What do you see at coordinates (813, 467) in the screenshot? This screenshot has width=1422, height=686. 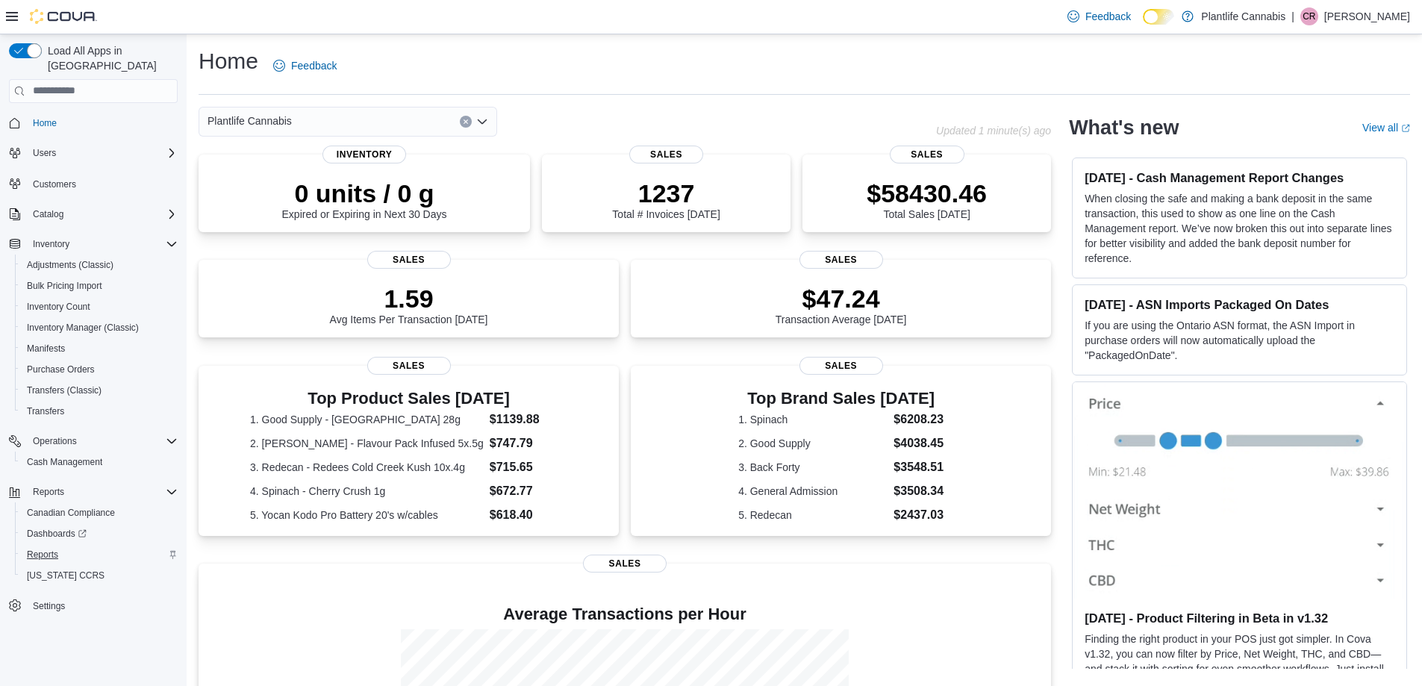 I see `dt: 3. Back Forty` at bounding box center [813, 467].